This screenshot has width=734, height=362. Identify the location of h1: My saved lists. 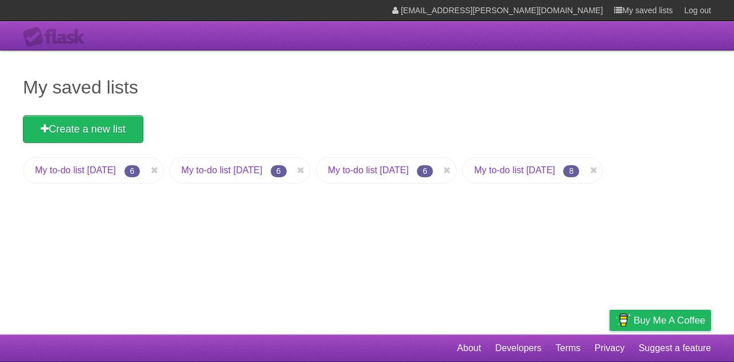
(367, 87).